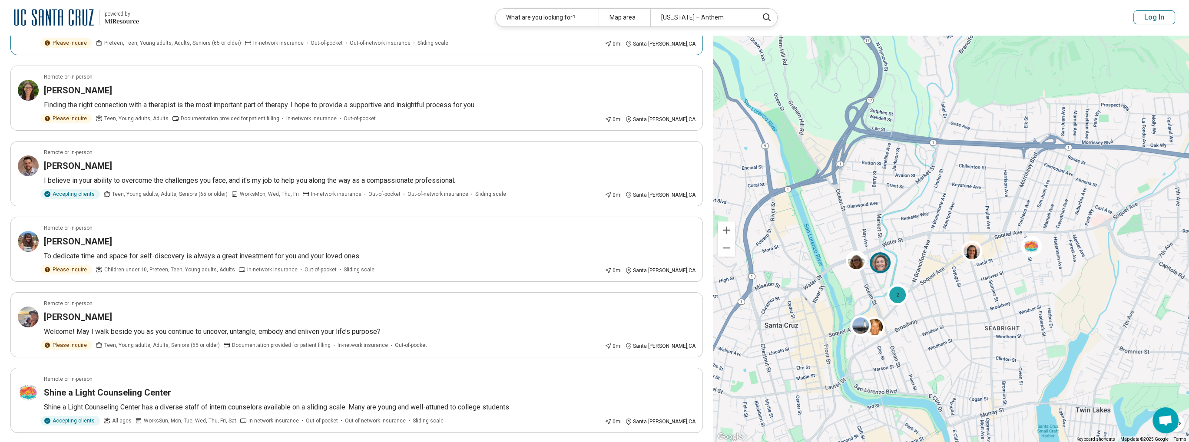 This screenshot has width=1189, height=442. Describe the element at coordinates (1180, 439) in the screenshot. I see `a: Terms (opens in new tab)` at that location.